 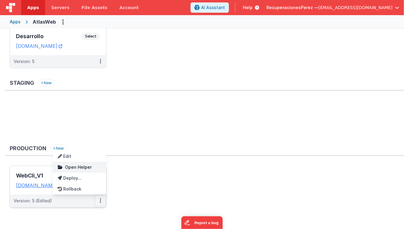 What do you see at coordinates (292, 8) in the screenshot?
I see `span: RecuperacionesPerez —` at bounding box center [292, 8].